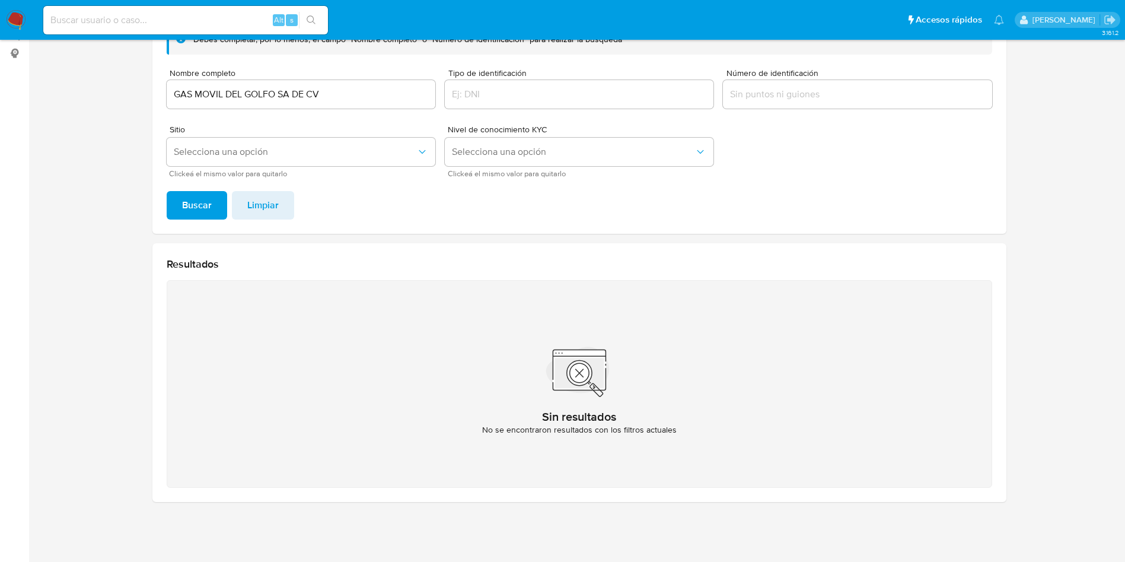  Describe the element at coordinates (1110, 33) in the screenshot. I see `span: 3.161.2` at that location.